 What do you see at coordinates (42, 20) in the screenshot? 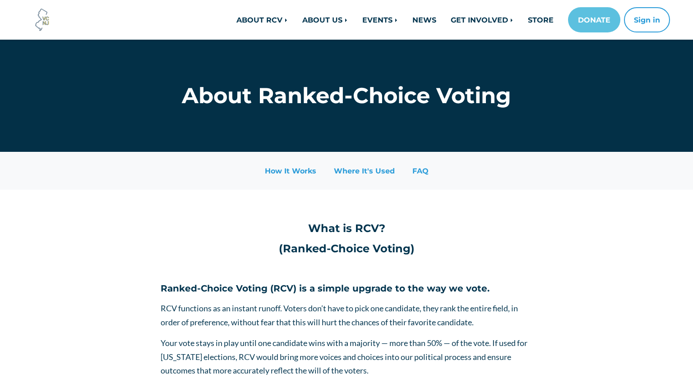
I see `img: Voter Choice NJ` at bounding box center [42, 20].